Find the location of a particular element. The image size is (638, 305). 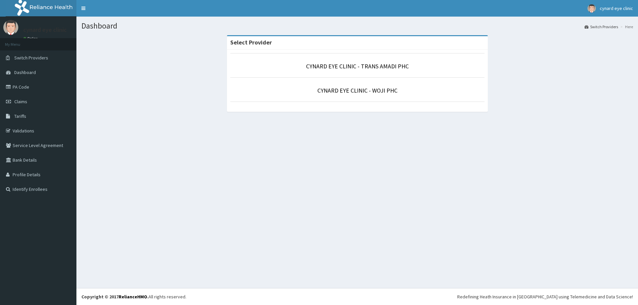

a: Switch Providers is located at coordinates (601, 27).